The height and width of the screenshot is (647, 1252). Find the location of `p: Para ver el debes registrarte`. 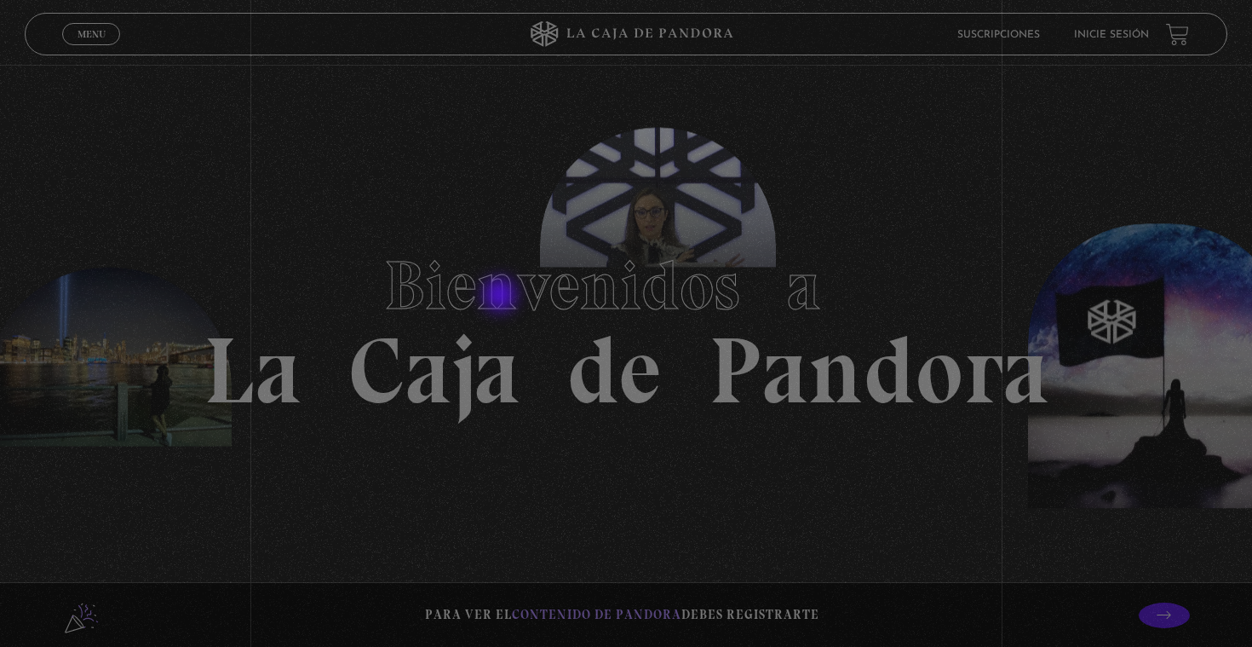

p: Para ver el debes registrarte is located at coordinates (622, 614).